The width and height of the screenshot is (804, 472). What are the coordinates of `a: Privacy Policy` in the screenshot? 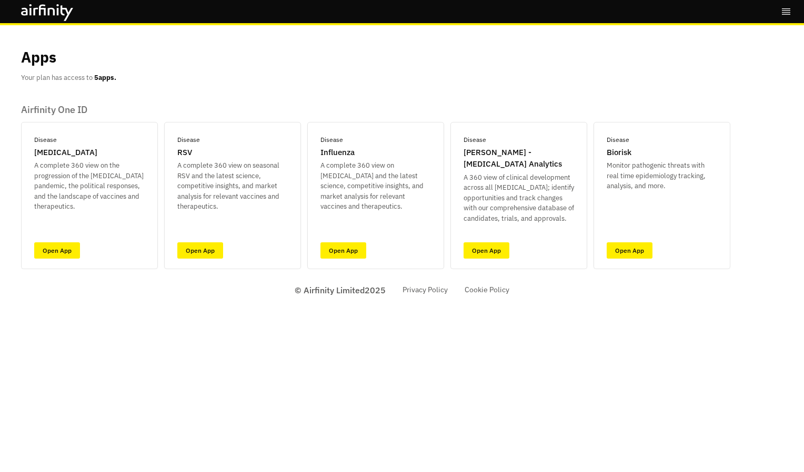 It's located at (425, 290).